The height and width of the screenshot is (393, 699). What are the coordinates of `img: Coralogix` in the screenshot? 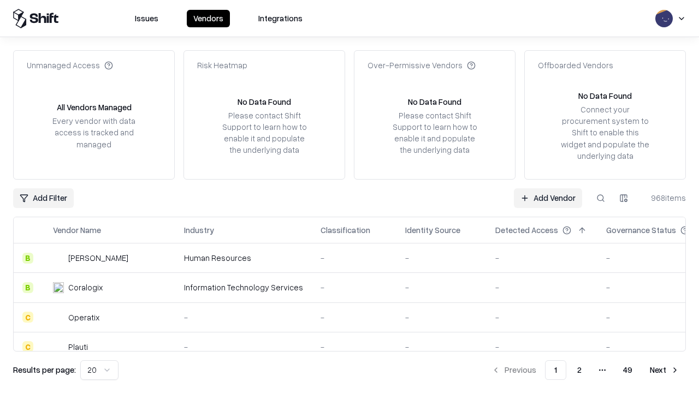 It's located at (58, 288).